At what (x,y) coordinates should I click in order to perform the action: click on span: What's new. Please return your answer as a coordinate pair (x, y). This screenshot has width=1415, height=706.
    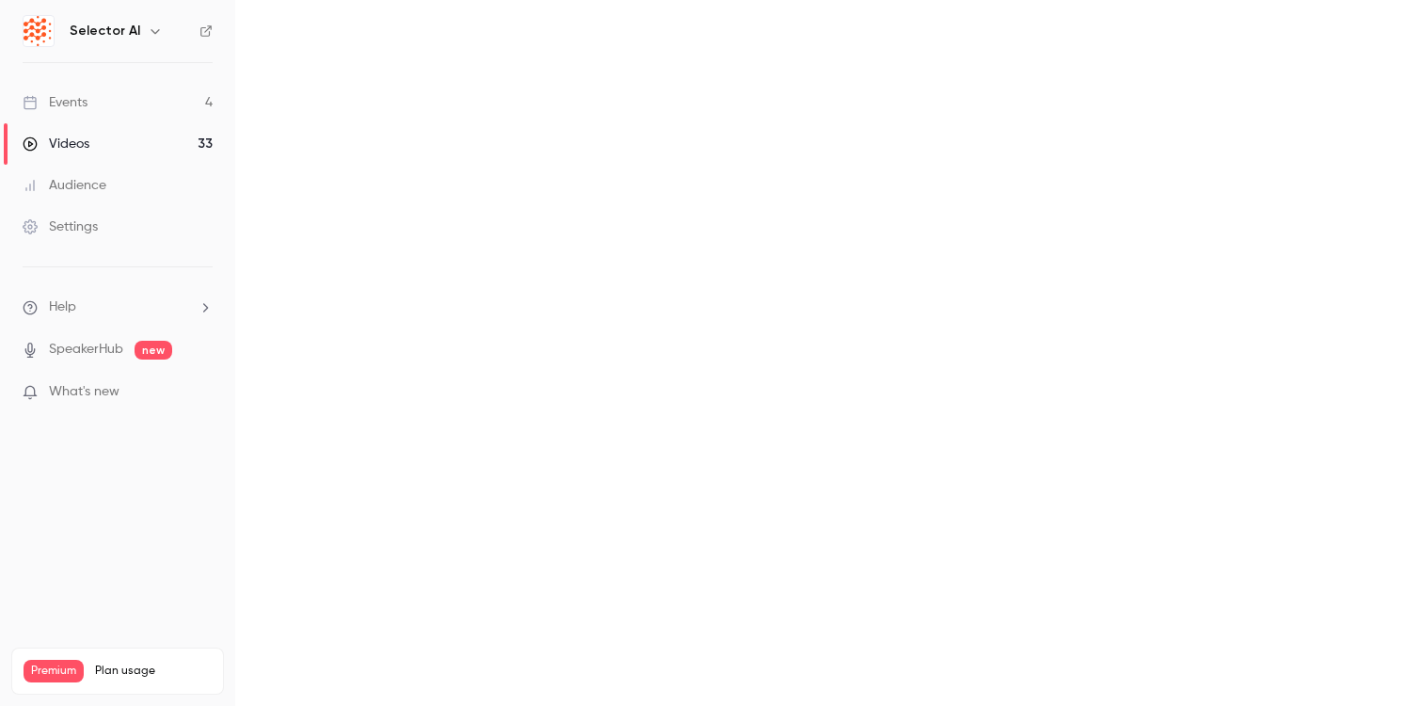
    Looking at the image, I should click on (84, 391).